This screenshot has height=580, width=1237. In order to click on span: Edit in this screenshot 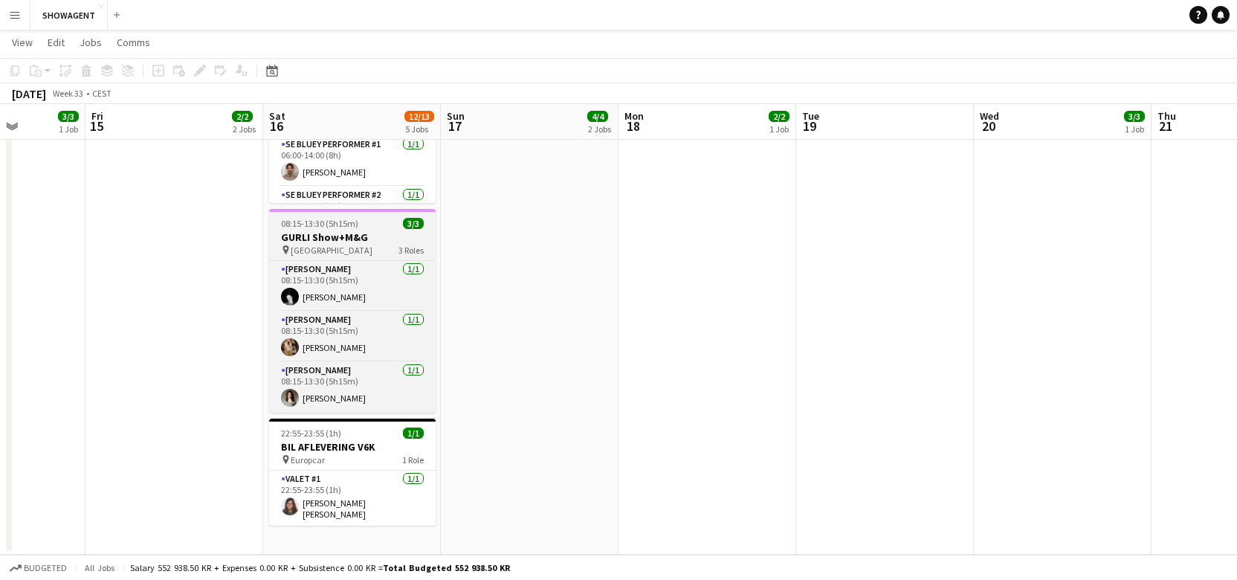, I will do `click(56, 42)`.